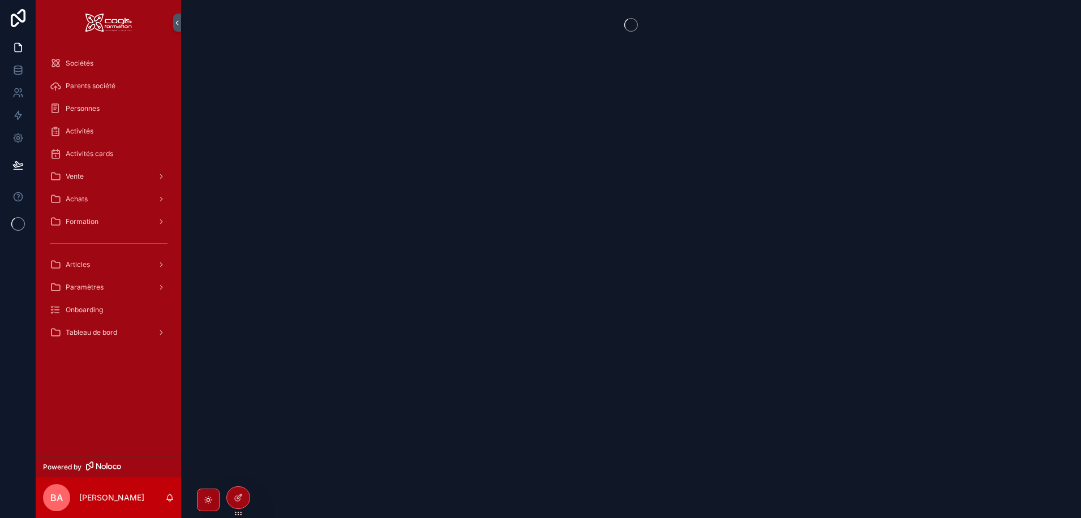 The width and height of the screenshot is (1081, 518). Describe the element at coordinates (109, 265) in the screenshot. I see `a: Articles` at that location.